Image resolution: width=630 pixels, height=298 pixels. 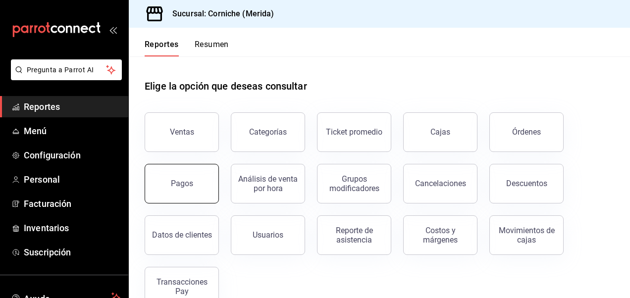 What do you see at coordinates (72, 155) in the screenshot?
I see `span: Configuración` at bounding box center [72, 155].